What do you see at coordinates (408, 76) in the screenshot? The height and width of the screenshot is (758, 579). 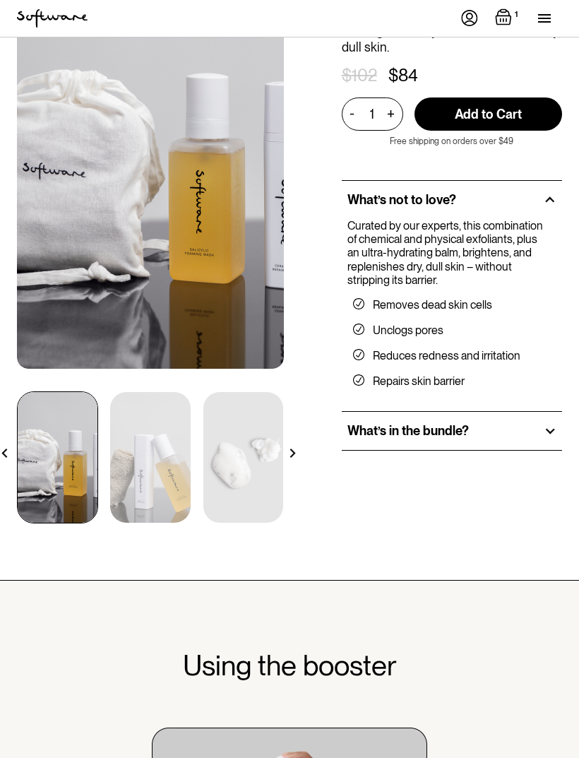 I see `div: 84` at bounding box center [408, 76].